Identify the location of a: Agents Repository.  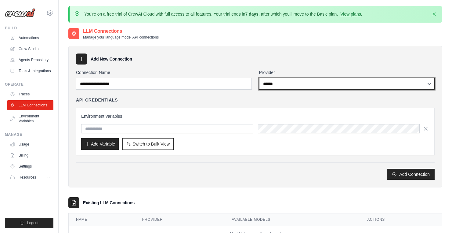
(30, 60).